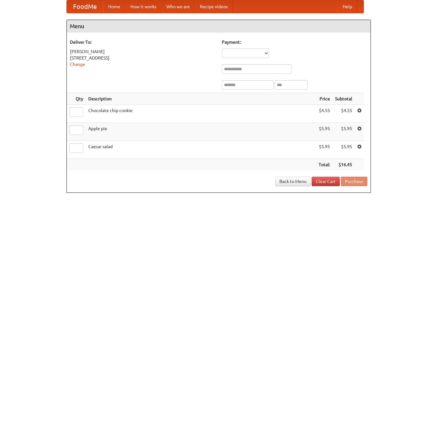 This screenshot has width=430, height=448. What do you see at coordinates (344, 99) in the screenshot?
I see `th: Subtotal` at bounding box center [344, 99].